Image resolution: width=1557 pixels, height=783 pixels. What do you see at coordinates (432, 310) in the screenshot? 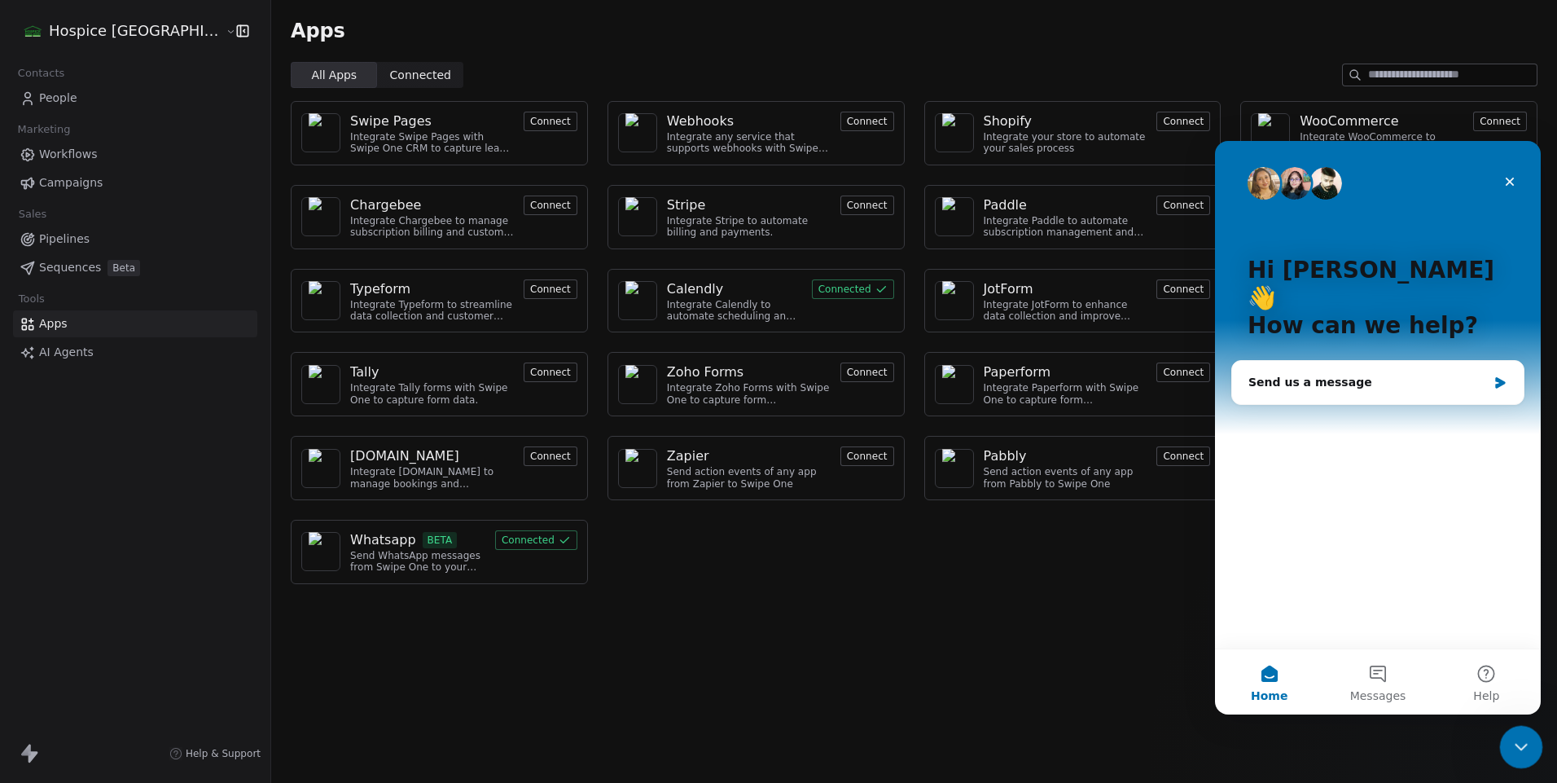
I see `div: Integrate Typeform to streamline data collection and customer engagement.` at bounding box center [432, 310].